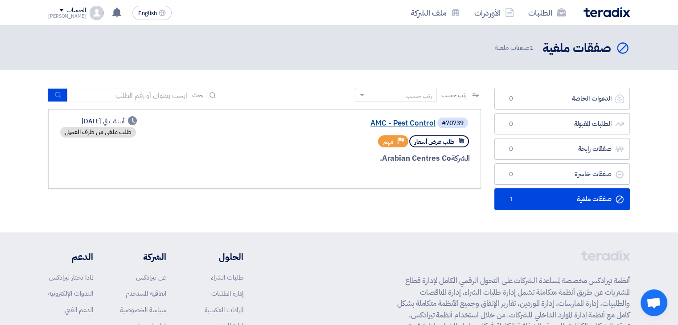 This screenshot has height=325, width=678. What do you see at coordinates (454, 95) in the screenshot?
I see `span: رتب حسب` at bounding box center [454, 95].